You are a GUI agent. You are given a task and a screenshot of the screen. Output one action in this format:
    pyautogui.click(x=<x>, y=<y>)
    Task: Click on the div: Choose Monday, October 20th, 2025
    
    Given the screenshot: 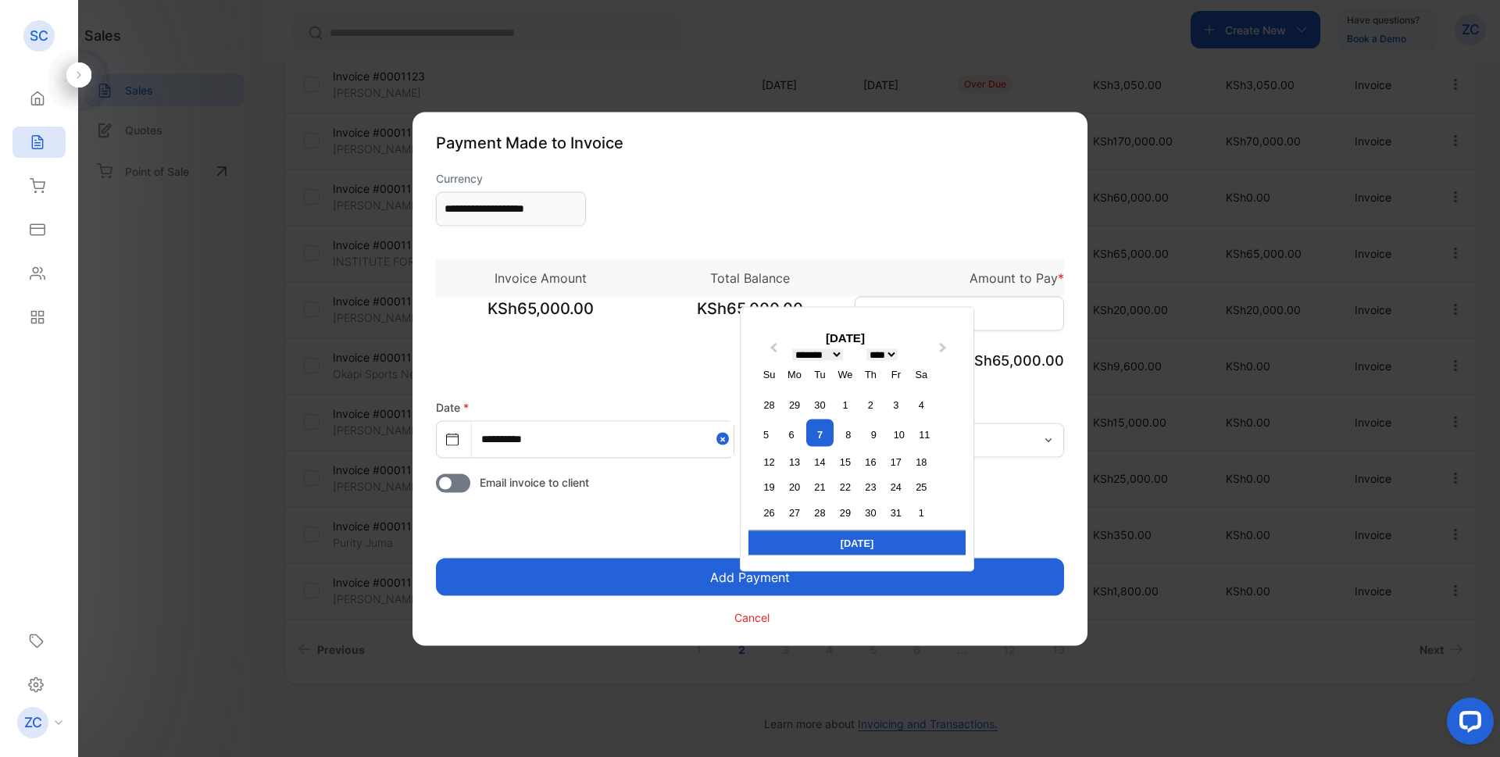 What is the action you would take?
    pyautogui.click(x=794, y=487)
    